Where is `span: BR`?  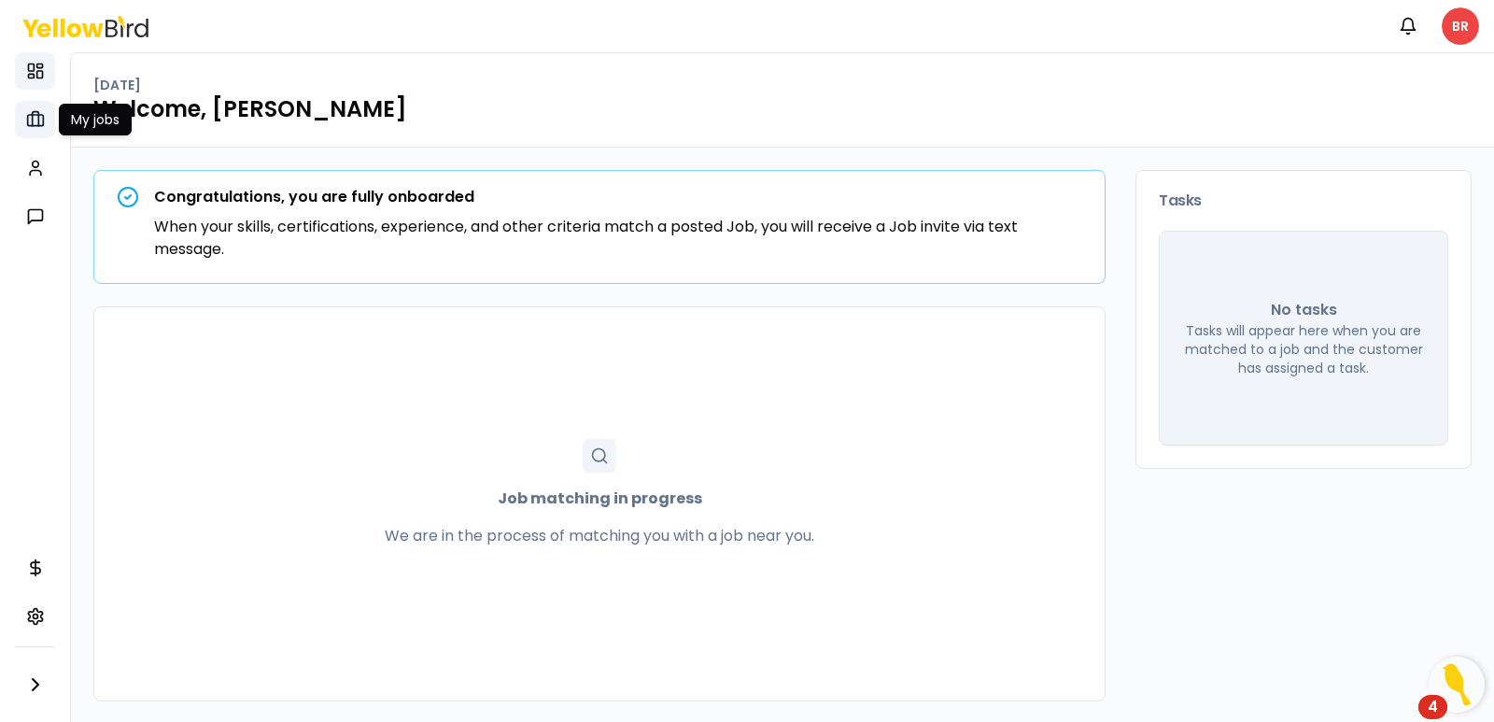
span: BR is located at coordinates (1460, 26).